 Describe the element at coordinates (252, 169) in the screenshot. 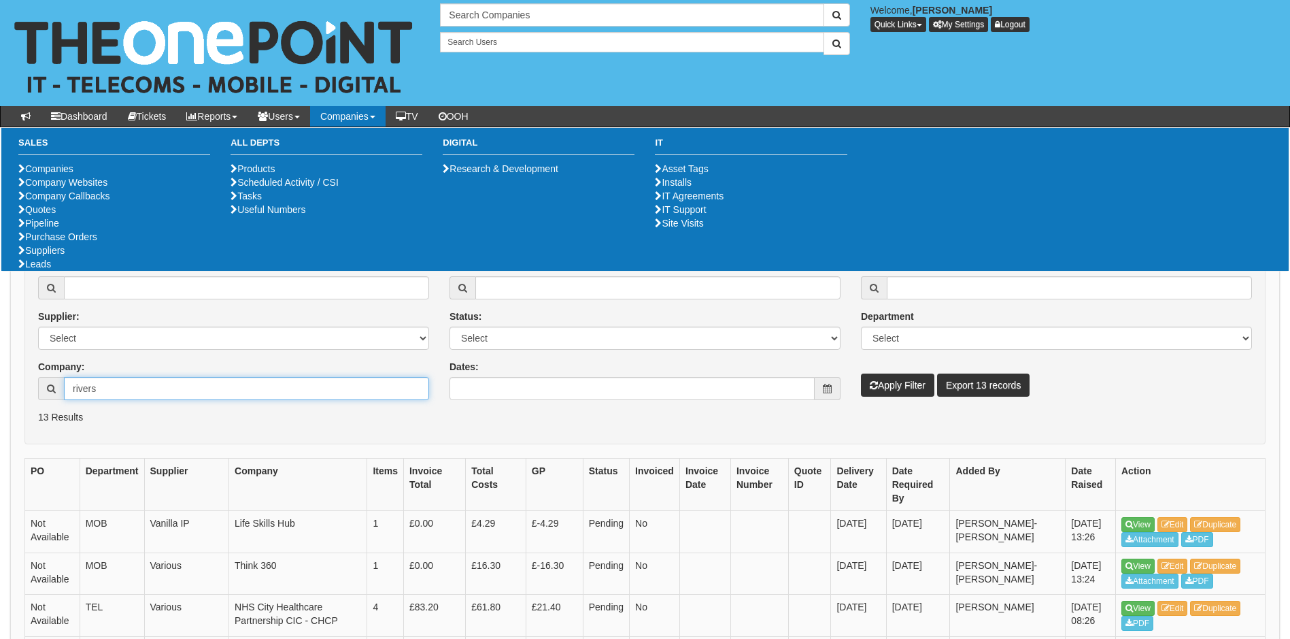

I see `a: Products` at that location.